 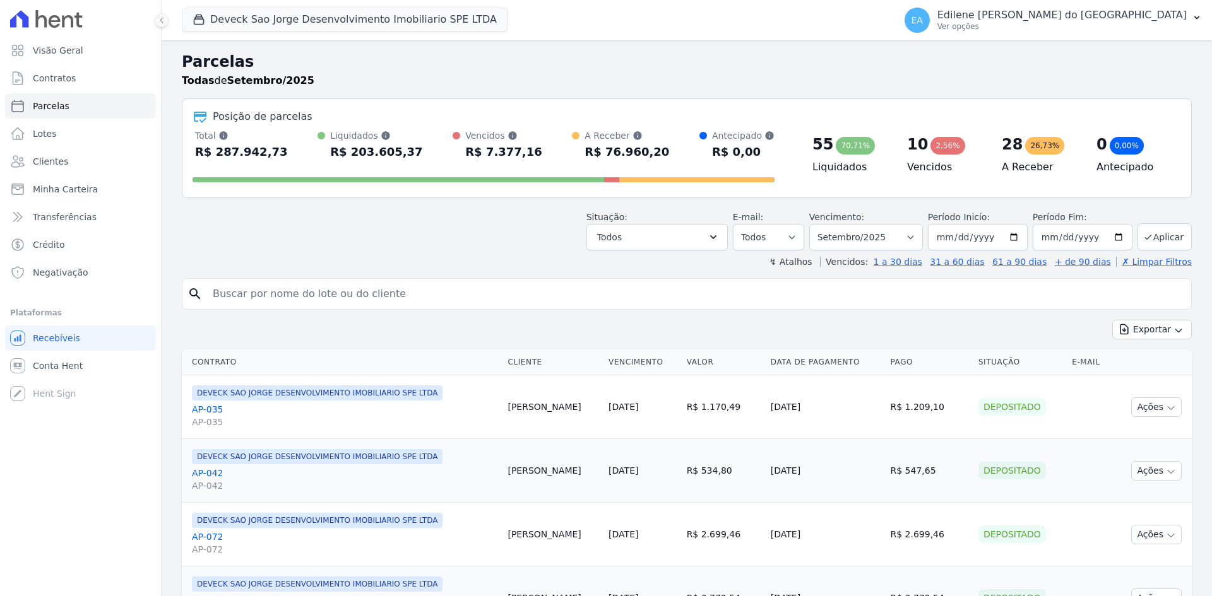 What do you see at coordinates (743, 136) in the screenshot?
I see `div: Antecipado` at bounding box center [743, 136].